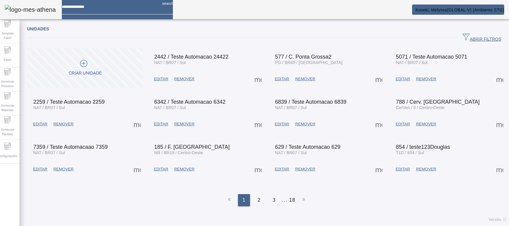 Image resolution: width=509 pixels, height=226 pixels. What do you see at coordinates (482, 38) in the screenshot?
I see `button: ABRIR FILTROS` at bounding box center [482, 38].